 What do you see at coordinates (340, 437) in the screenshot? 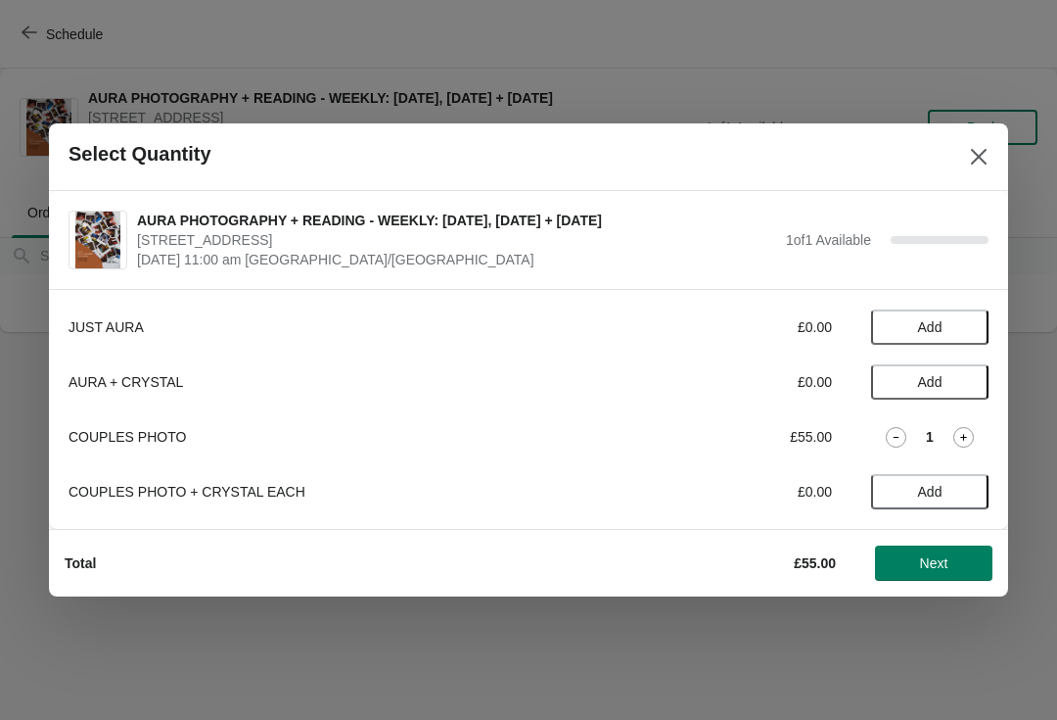
I see `div: COUPLES PHOTO` at bounding box center [340, 437].